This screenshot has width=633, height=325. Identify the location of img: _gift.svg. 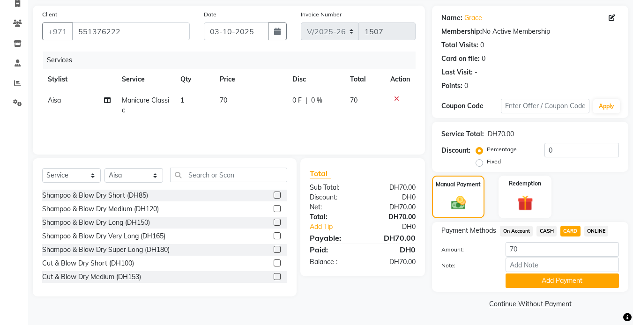
(525, 203).